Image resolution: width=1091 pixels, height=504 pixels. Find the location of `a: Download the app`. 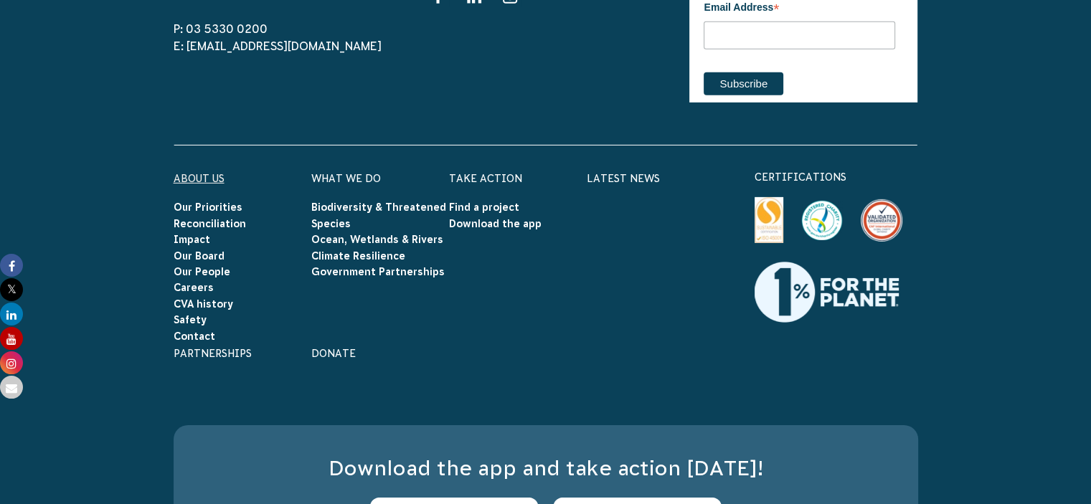

a: Download the app is located at coordinates (495, 224).